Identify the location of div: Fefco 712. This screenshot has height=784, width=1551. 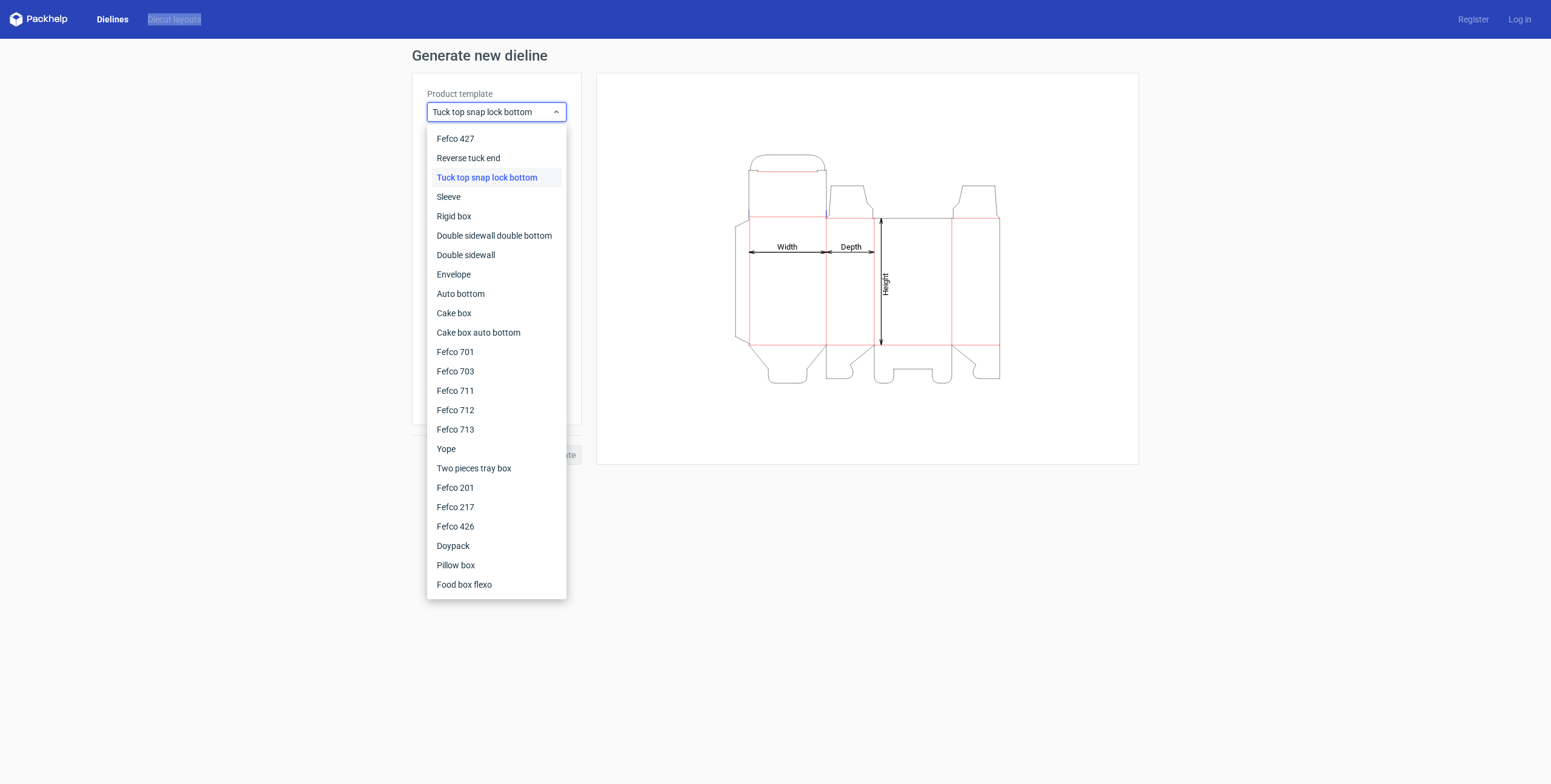
(497, 410).